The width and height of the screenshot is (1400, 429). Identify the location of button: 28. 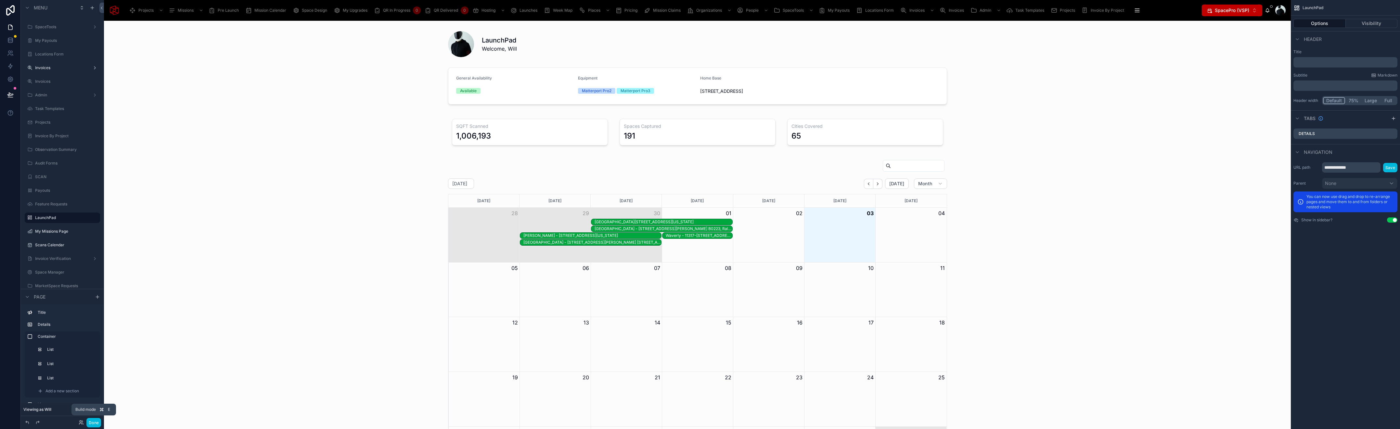
(515, 213).